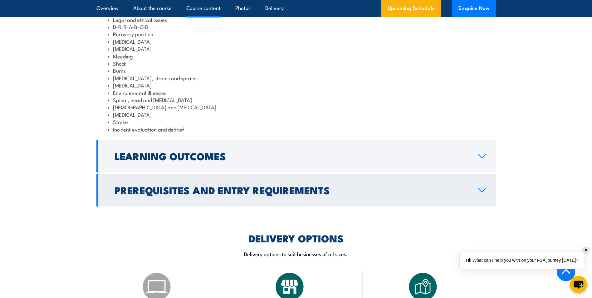  I want to click on li: Incident evaluation and debrief, so click(296, 129).